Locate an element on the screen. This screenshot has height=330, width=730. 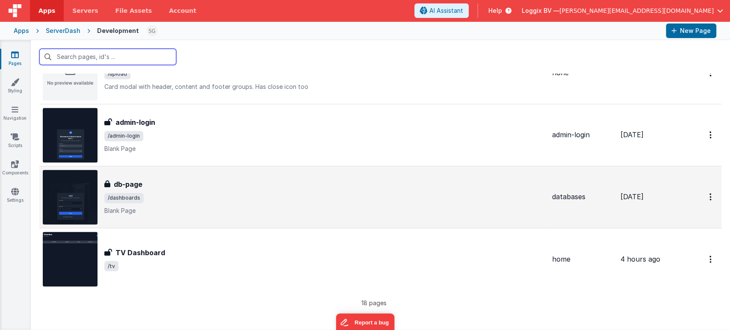
button: AI Assistant is located at coordinates (441, 11).